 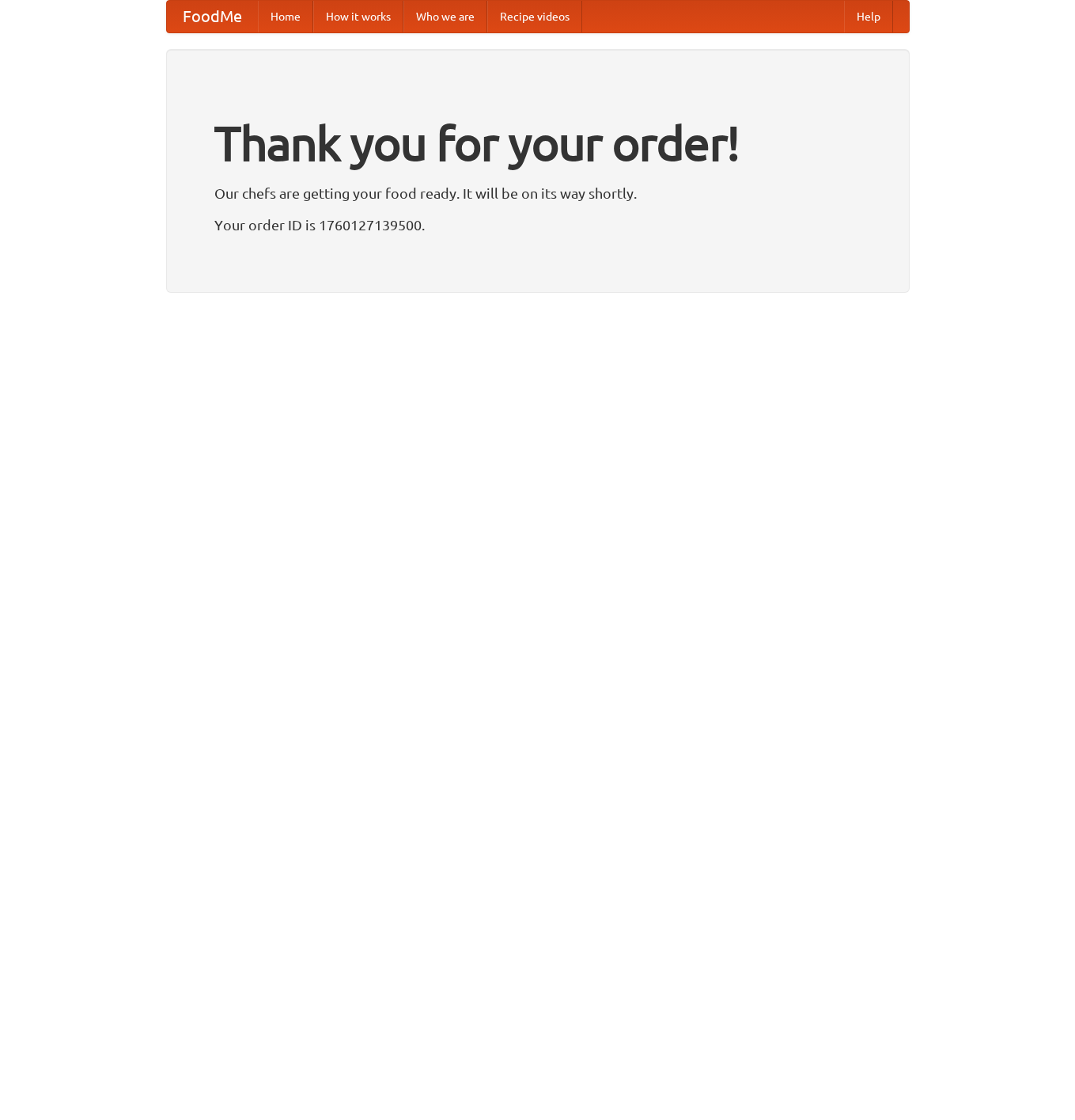 What do you see at coordinates (359, 17) in the screenshot?
I see `a: How it works` at bounding box center [359, 17].